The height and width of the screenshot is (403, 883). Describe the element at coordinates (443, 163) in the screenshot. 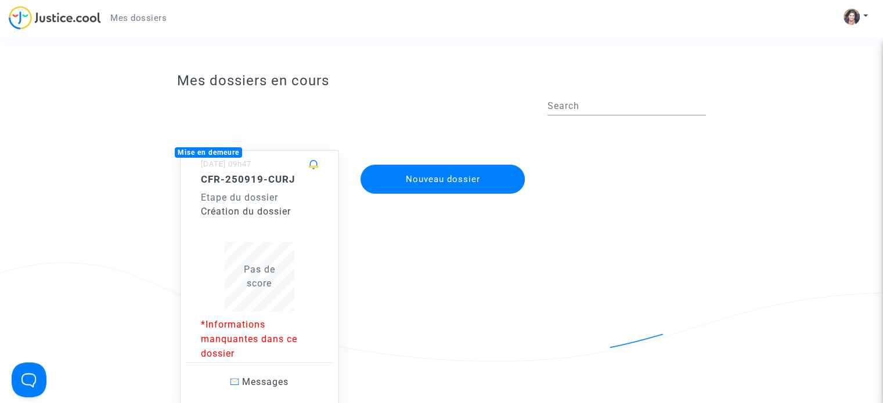

I see `a: Nouveau dossier` at that location.